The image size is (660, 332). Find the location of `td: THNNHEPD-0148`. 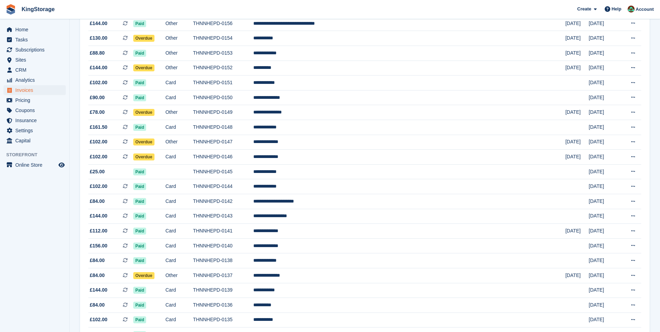

td: THNNHEPD-0148 is located at coordinates (223, 127).